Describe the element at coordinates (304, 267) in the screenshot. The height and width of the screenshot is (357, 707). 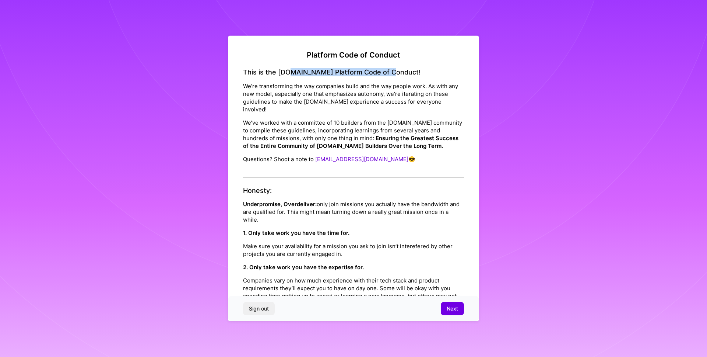
I see `strong: 2. Only take work you have the expertise for.` at that location.